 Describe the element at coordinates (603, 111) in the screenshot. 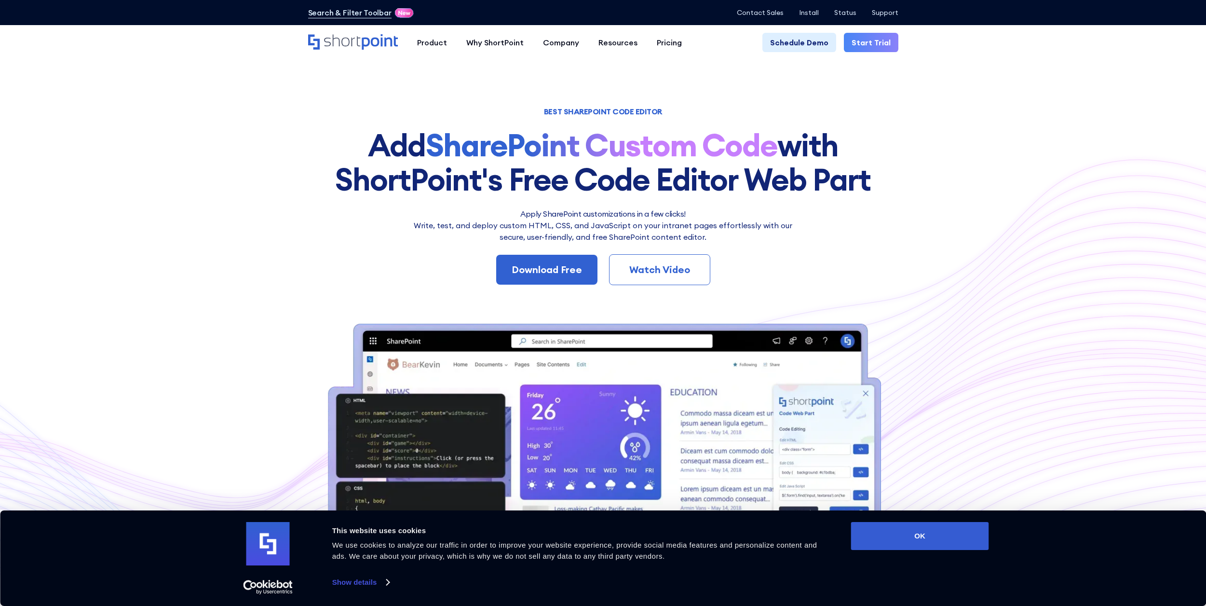

I see `h1: BEST SHAREPOINT CODE EDITOR` at that location.